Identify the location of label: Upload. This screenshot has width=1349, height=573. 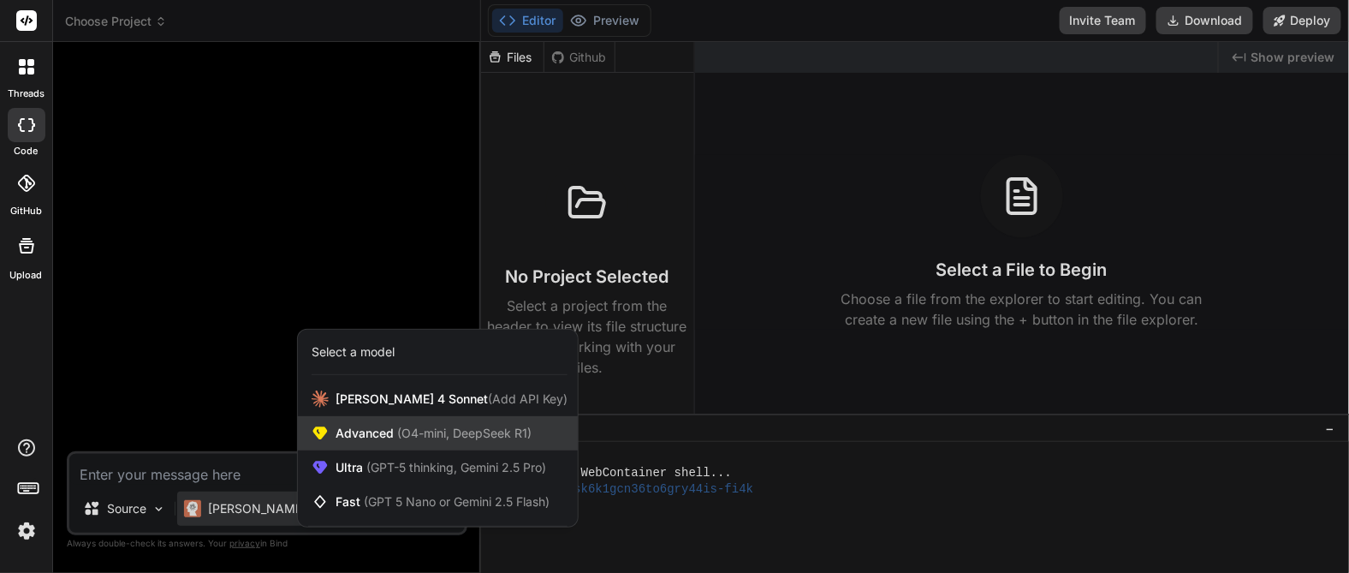
(27, 275).